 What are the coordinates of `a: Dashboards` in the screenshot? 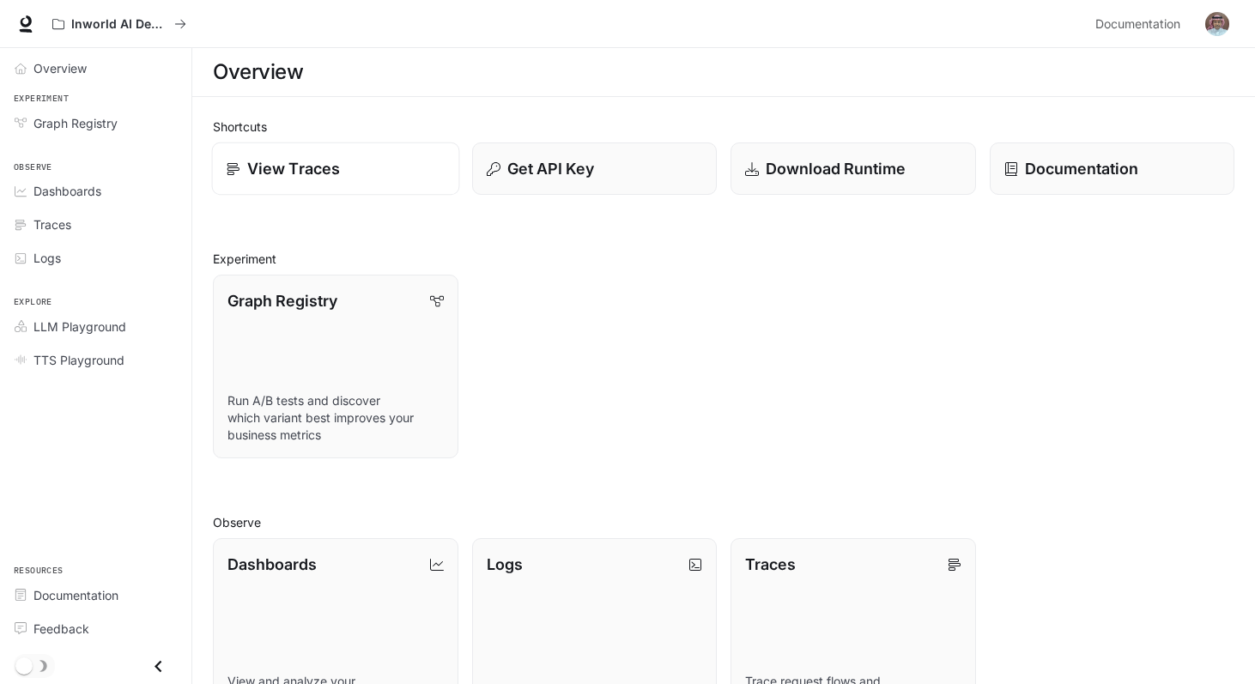 It's located at (95, 190).